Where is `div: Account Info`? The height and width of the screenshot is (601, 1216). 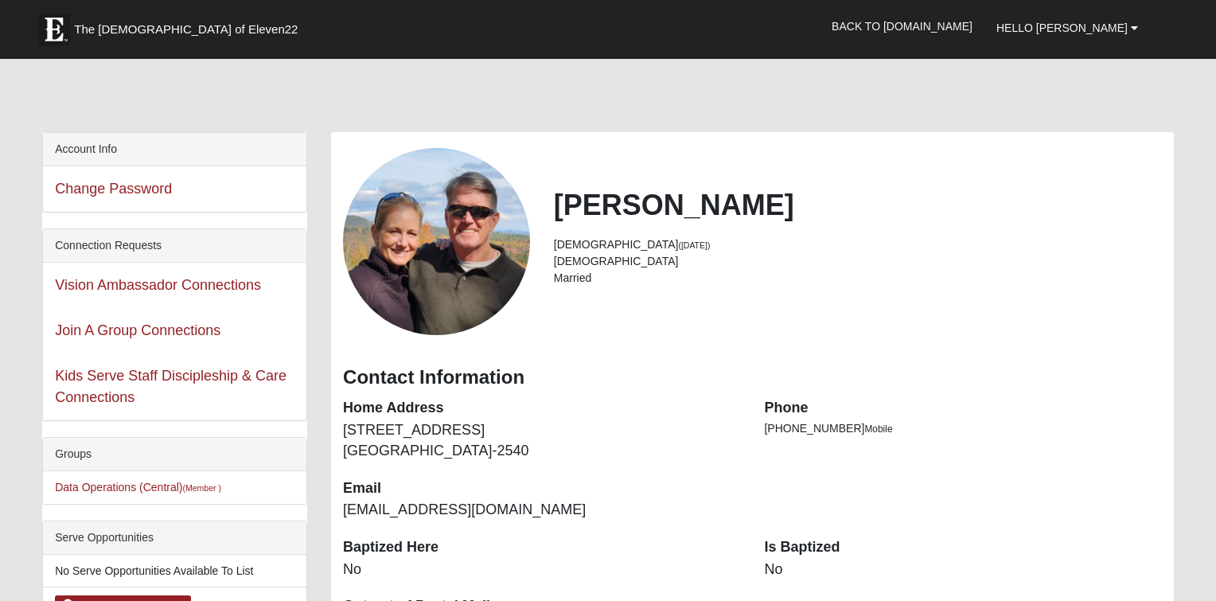
div: Account Info is located at coordinates (174, 150).